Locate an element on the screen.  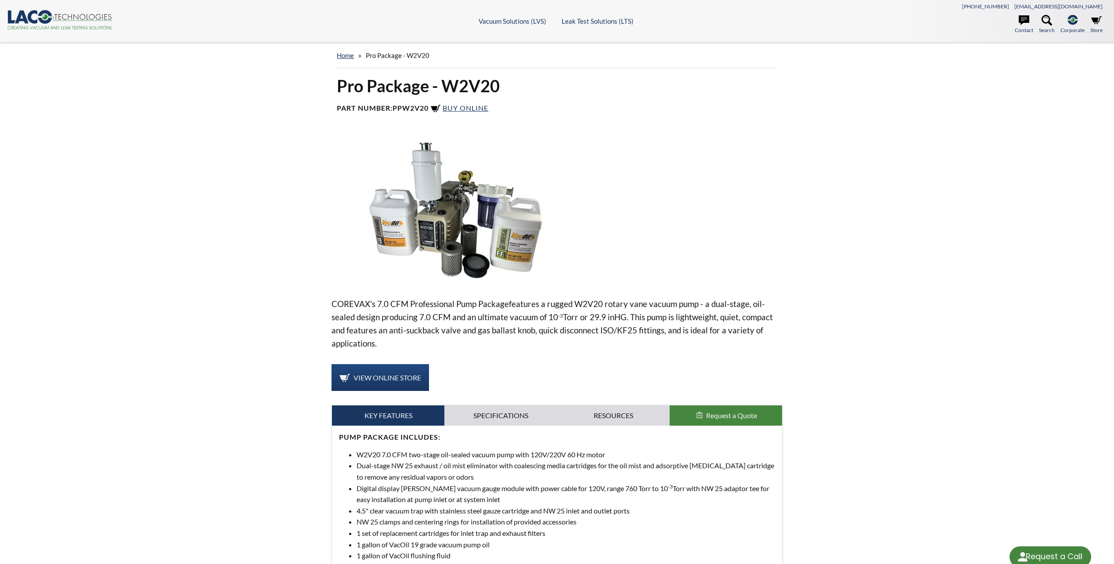
a: Store is located at coordinates (1097, 25).